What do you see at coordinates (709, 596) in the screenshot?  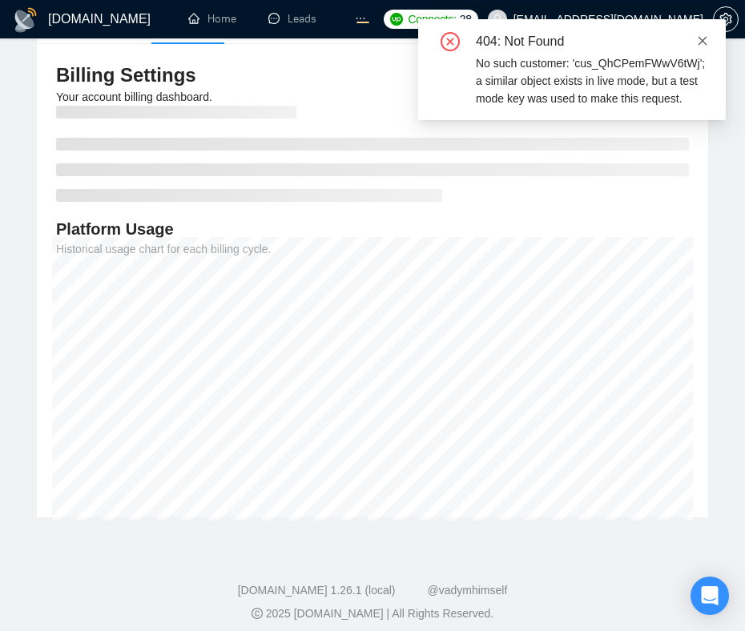 I see `div: Open Intercom Messenger` at bounding box center [709, 596].